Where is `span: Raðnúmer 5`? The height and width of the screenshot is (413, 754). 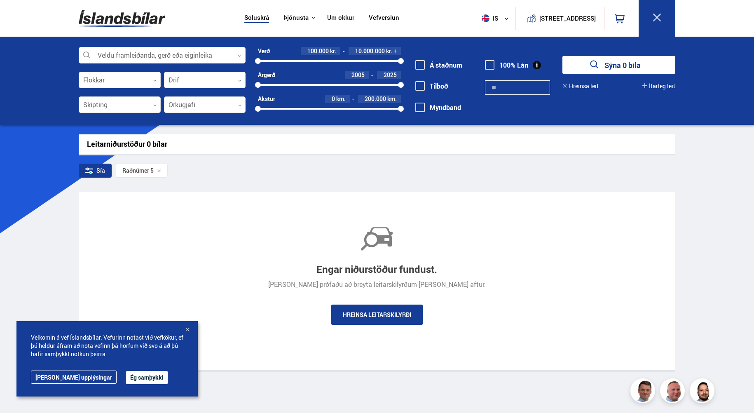
span: Raðnúmer 5 is located at coordinates (138, 171).